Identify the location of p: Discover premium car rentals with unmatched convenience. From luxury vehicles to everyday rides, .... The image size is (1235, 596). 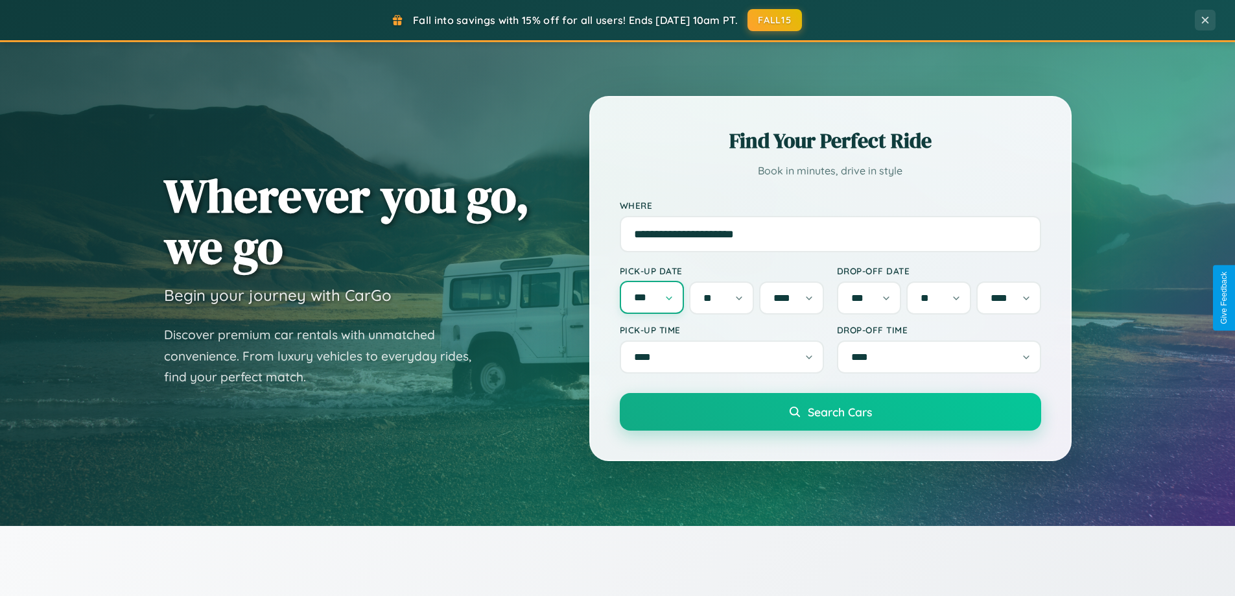
(326, 356).